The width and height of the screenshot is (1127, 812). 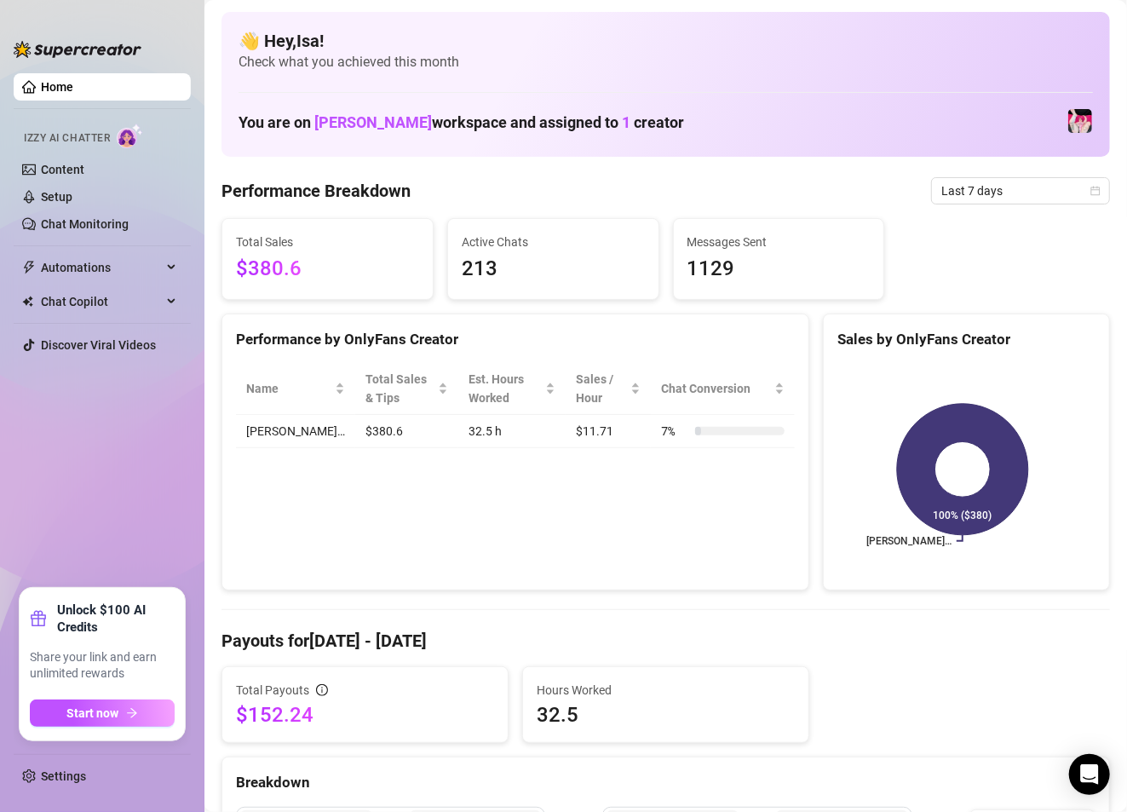 I want to click on strong: Unlock $100 AI Credits, so click(x=116, y=618).